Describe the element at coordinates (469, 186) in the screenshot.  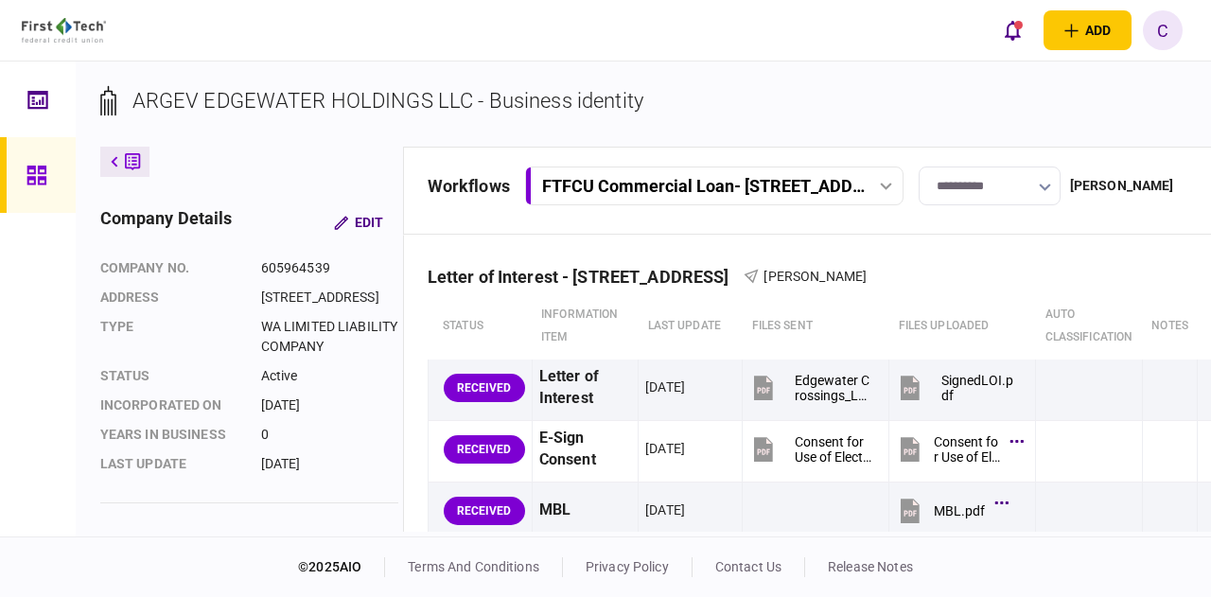
I see `div: workflows` at that location.